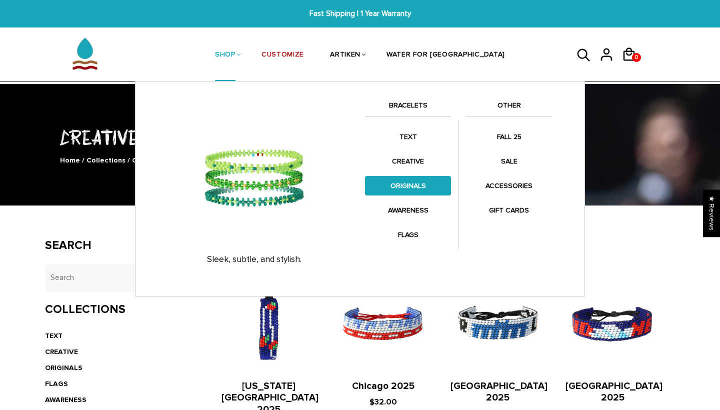 This screenshot has width=720, height=410. Describe the element at coordinates (70, 160) in the screenshot. I see `a: Home` at that location.